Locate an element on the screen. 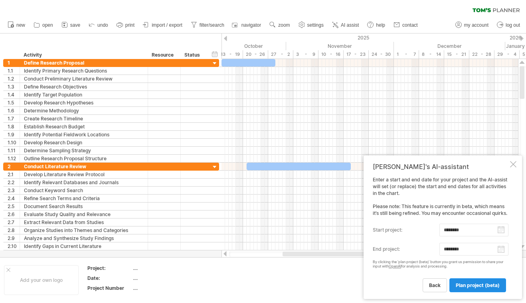 The height and width of the screenshot is (303, 526). div: Develop Research Design is located at coordinates (84, 143).